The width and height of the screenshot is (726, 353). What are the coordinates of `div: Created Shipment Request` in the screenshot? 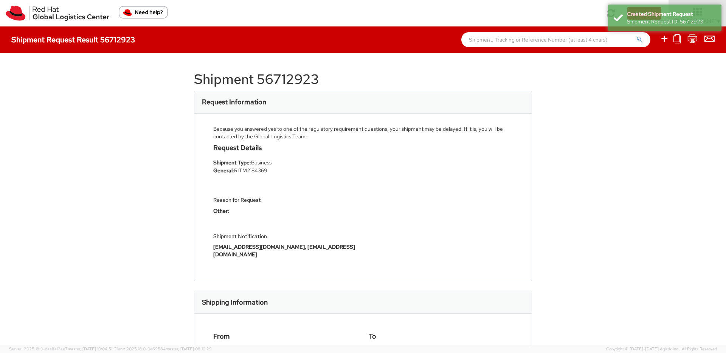 It's located at (671, 14).